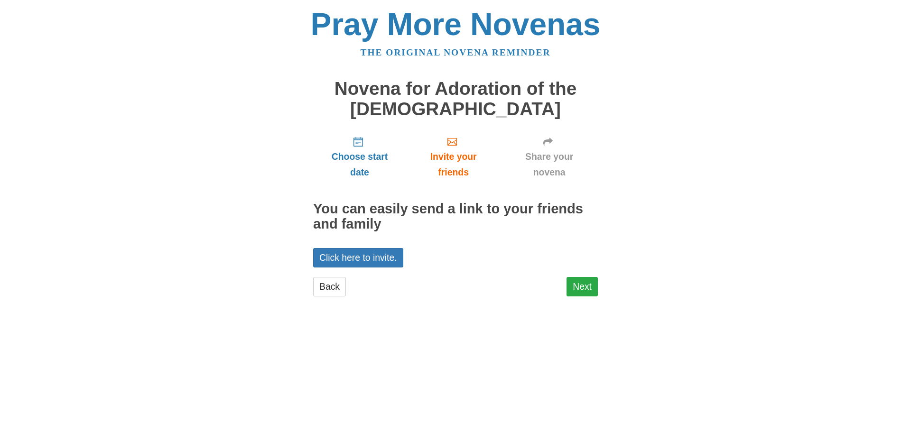 Image resolution: width=911 pixels, height=432 pixels. I want to click on h2: You can easily send a link to your friends and family, so click(456, 217).